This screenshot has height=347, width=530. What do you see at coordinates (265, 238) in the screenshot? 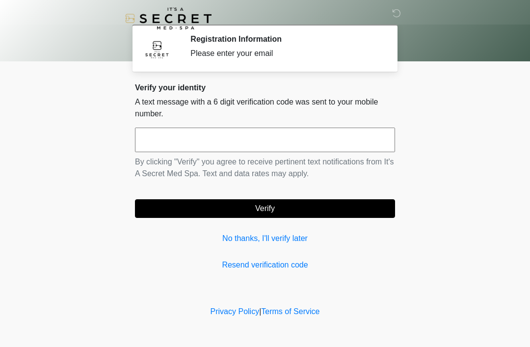
I see `a: No thanks, I'll verify later` at bounding box center [265, 238].